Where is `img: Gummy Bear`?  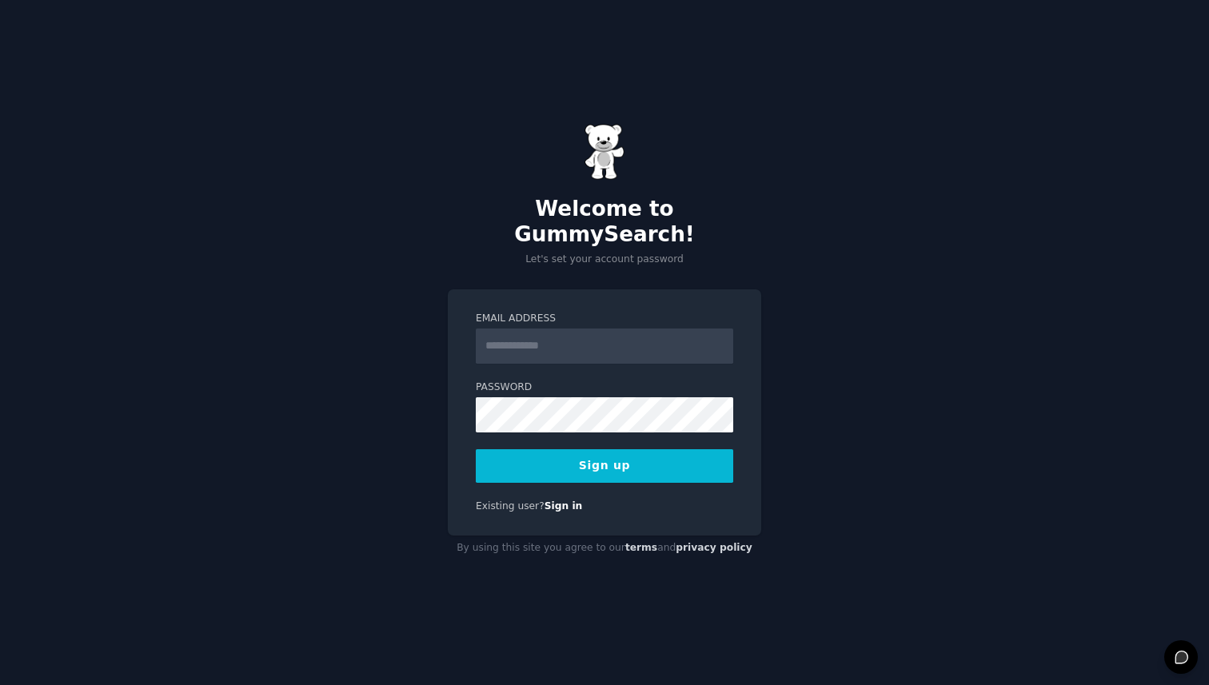
img: Gummy Bear is located at coordinates (604, 152).